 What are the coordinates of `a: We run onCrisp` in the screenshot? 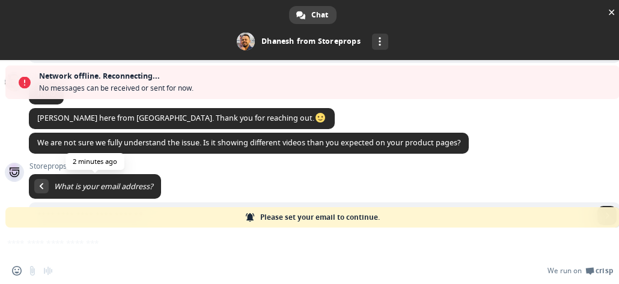 It's located at (580, 271).